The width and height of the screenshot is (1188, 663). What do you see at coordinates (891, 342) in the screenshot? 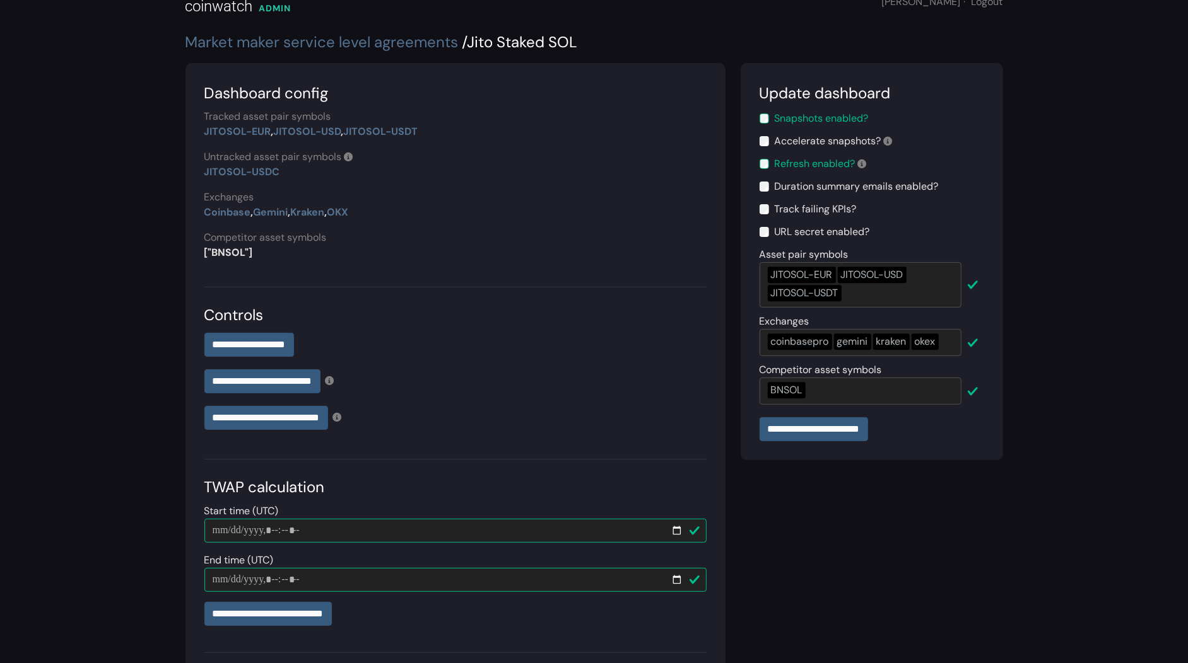
I see `div: kraken` at bounding box center [891, 342].